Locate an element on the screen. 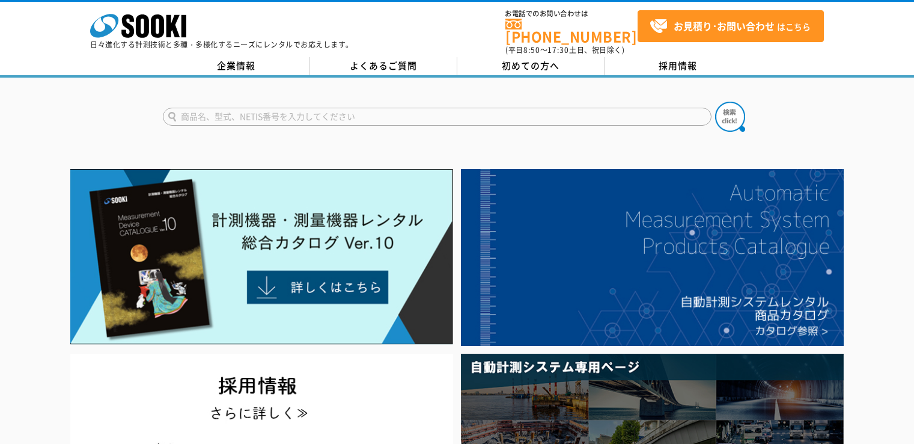 This screenshot has height=444, width=914. span: はこちら is located at coordinates (730, 26).